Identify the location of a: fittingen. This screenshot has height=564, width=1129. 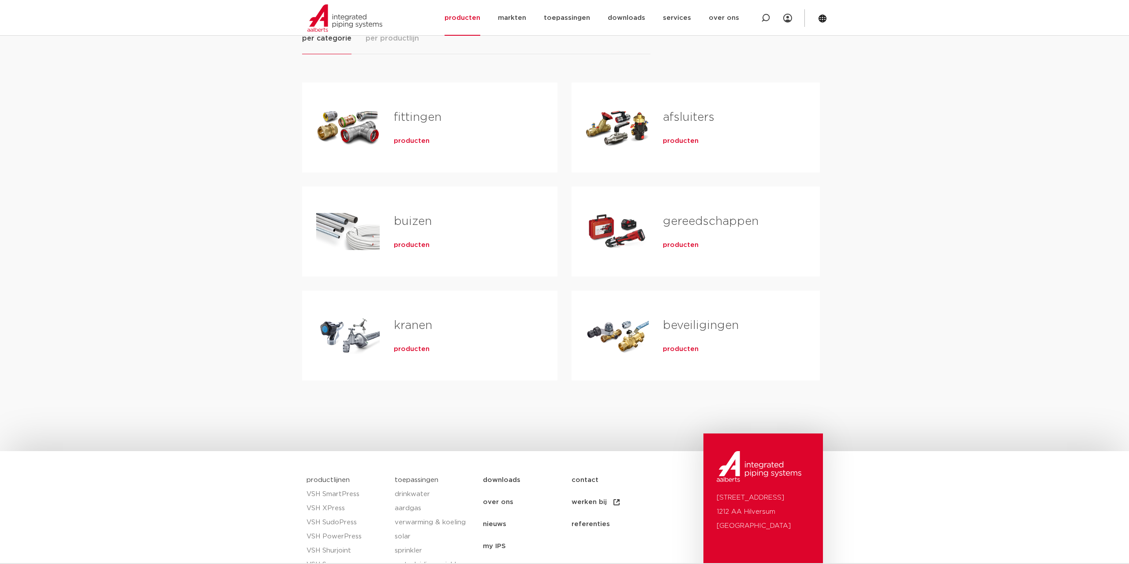
(418, 117).